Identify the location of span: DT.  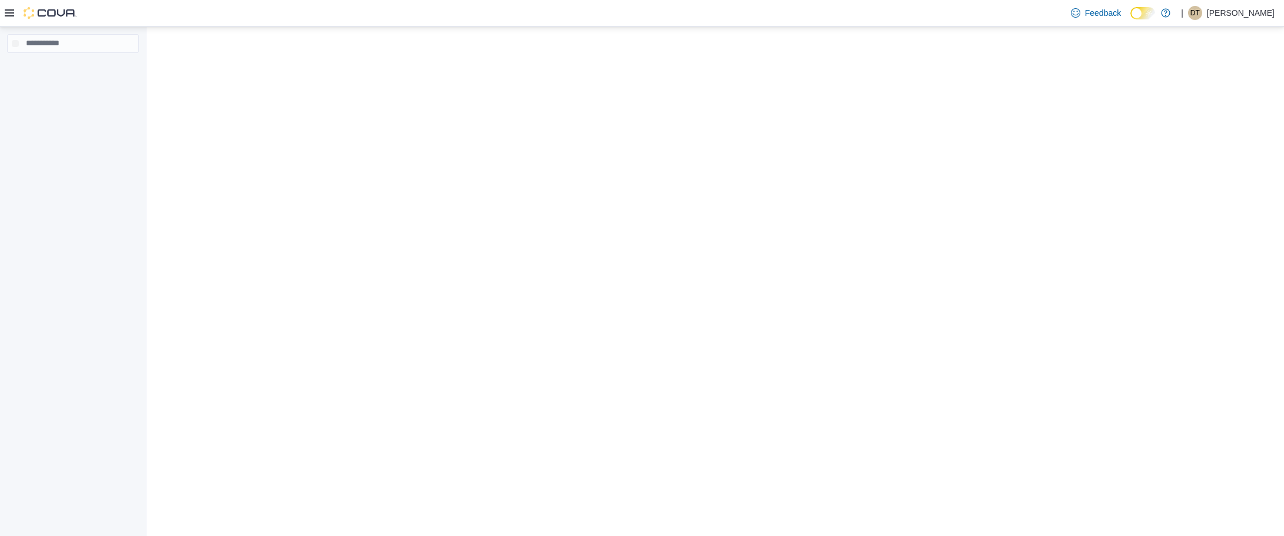
(1195, 13).